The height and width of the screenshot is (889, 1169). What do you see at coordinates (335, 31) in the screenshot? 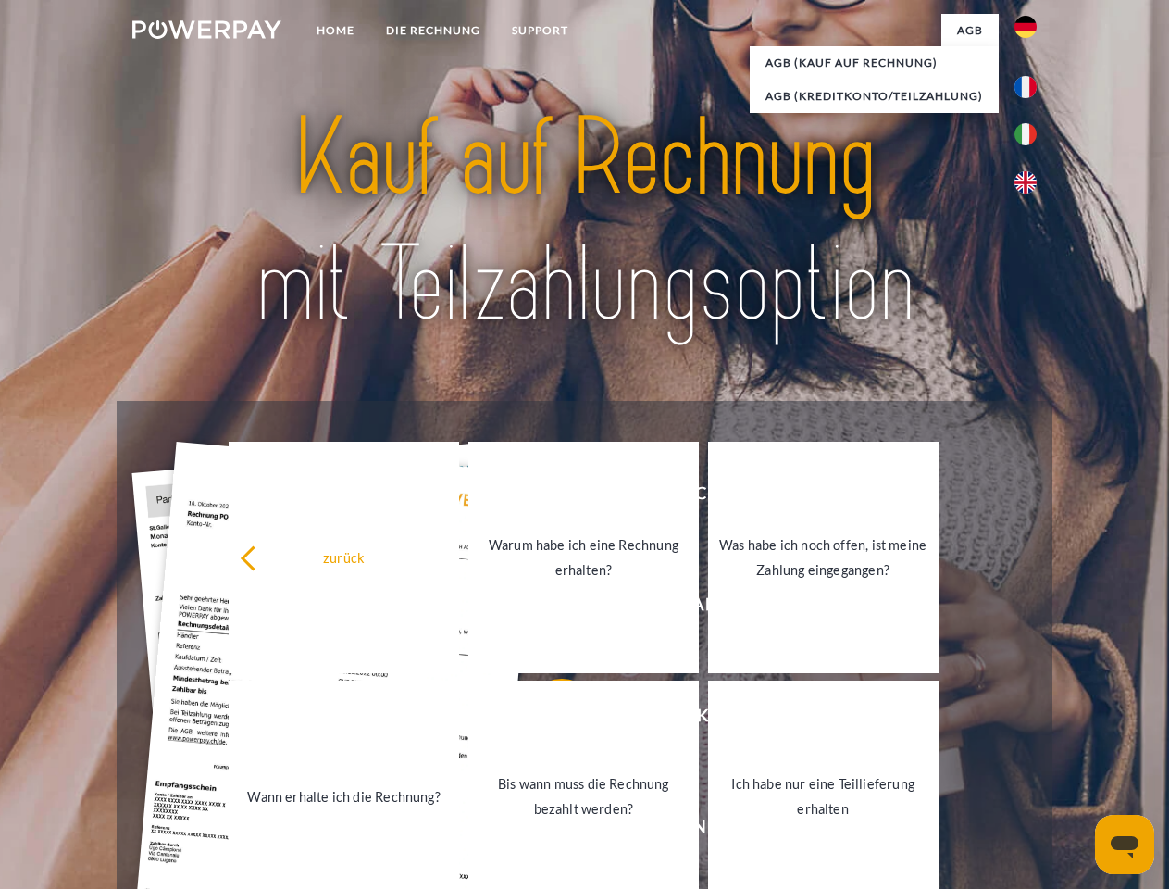
I see `a: Home` at bounding box center [335, 31].